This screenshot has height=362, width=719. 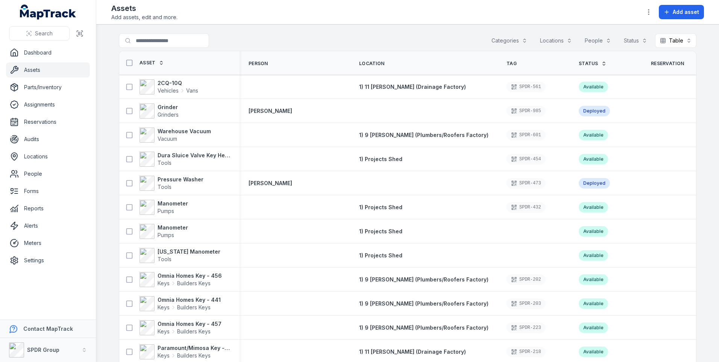 What do you see at coordinates (48, 53) in the screenshot?
I see `a: Dashboard` at bounding box center [48, 53].